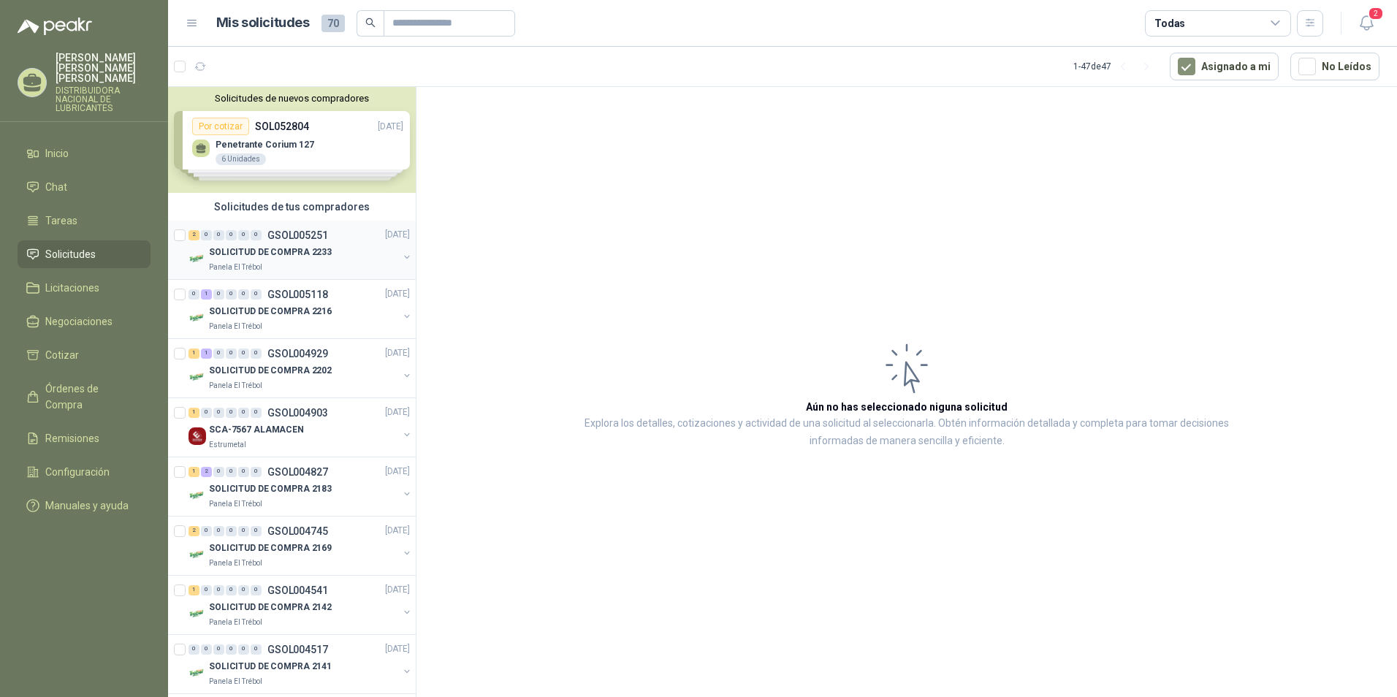 The height and width of the screenshot is (697, 1397). I want to click on button: Asignado a mi, so click(1224, 67).